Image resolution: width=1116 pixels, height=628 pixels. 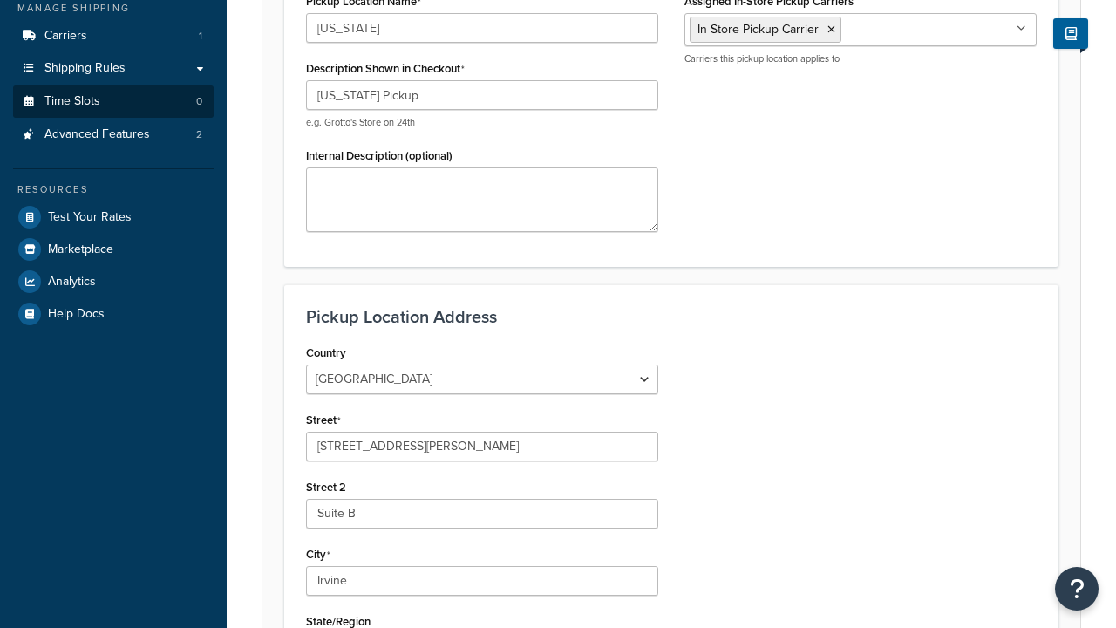 What do you see at coordinates (113, 217) in the screenshot?
I see `a: Test Your Rates` at bounding box center [113, 217].